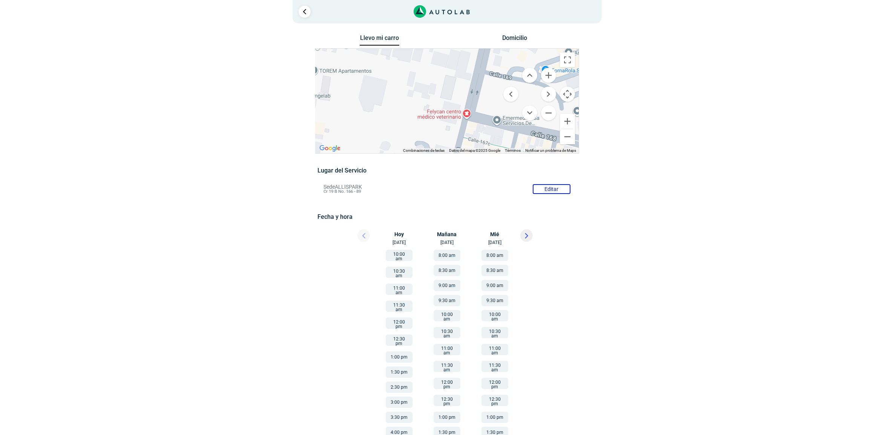 This screenshot has height=435, width=894. I want to click on button: Mover abajo, so click(530, 113).